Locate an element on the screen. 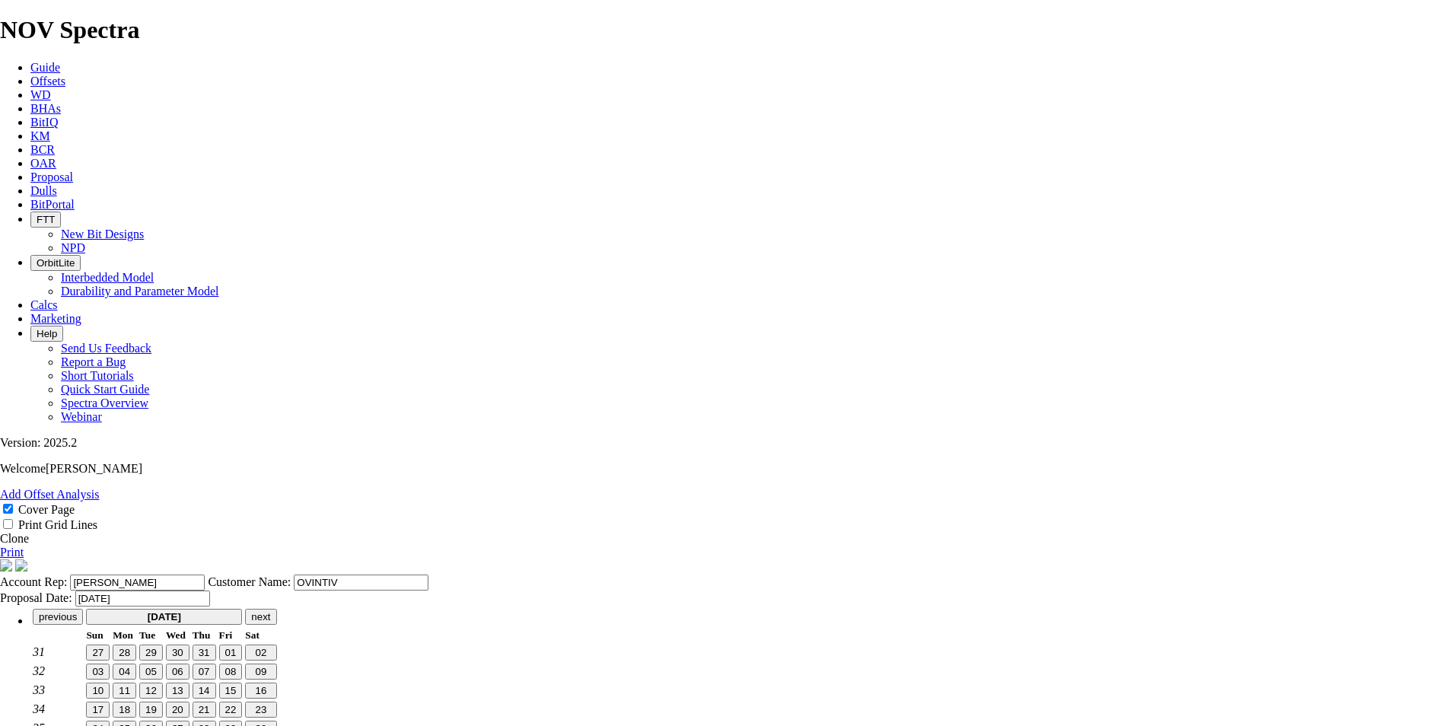 This screenshot has width=1455, height=726. span: 19 is located at coordinates (151, 709).